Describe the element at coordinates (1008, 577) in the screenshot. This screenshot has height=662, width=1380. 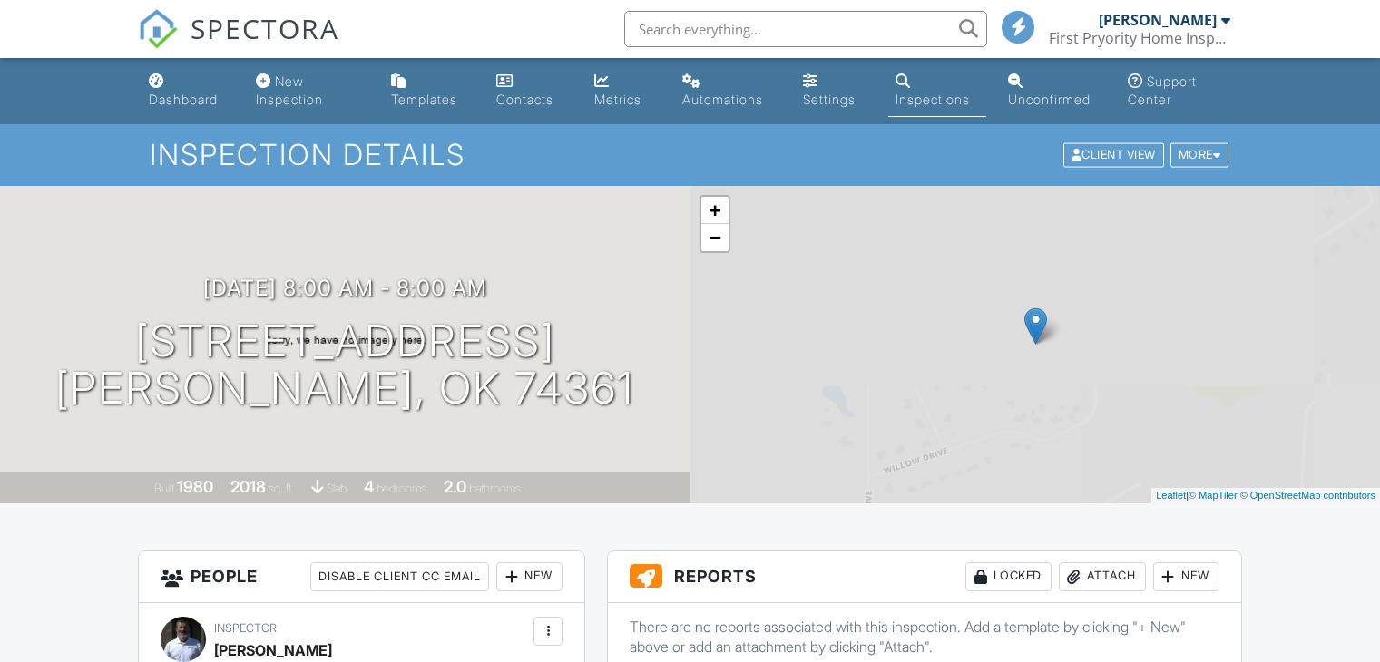
I see `div: Locked` at that location.